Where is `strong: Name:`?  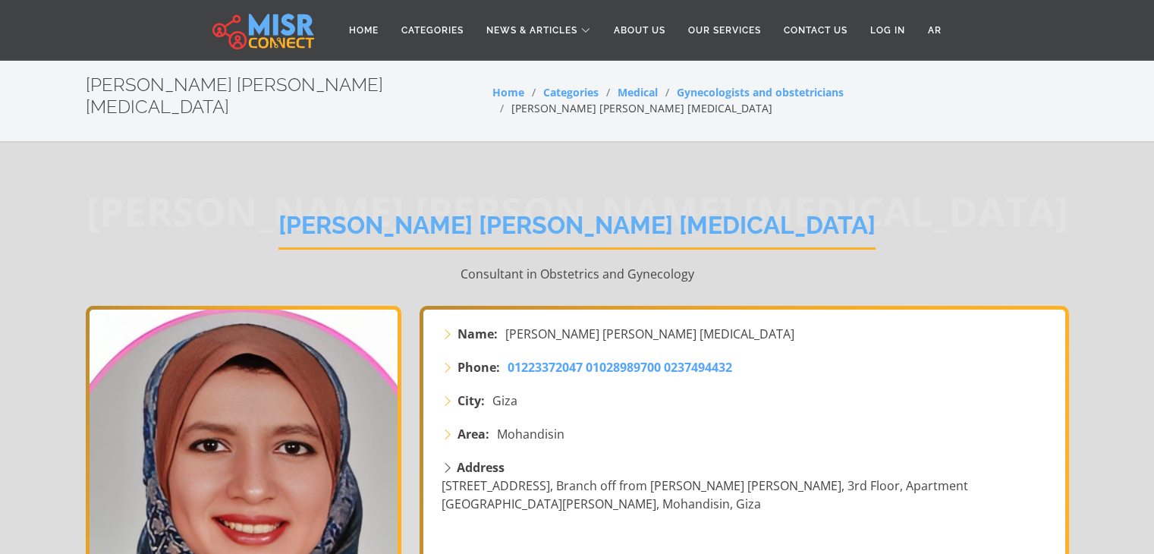
strong: Name: is located at coordinates (477, 334).